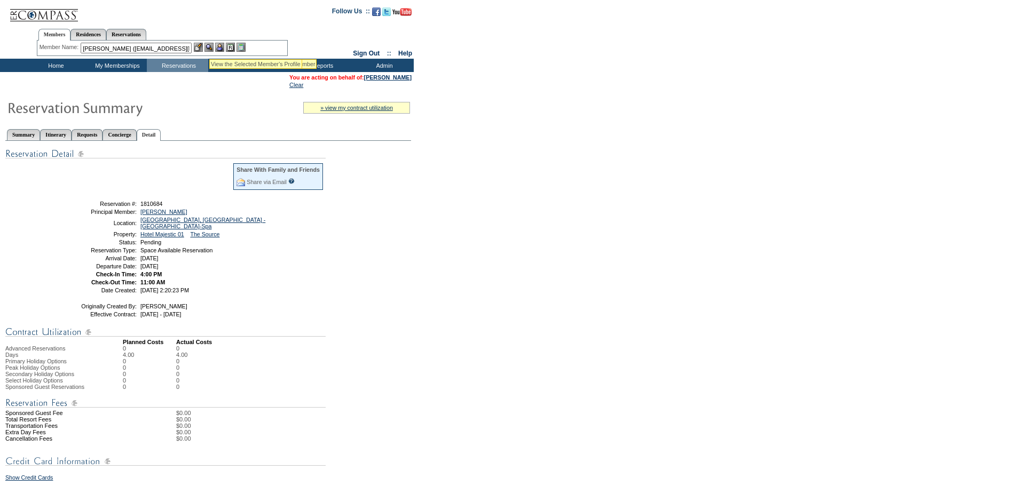 The image size is (1017, 486). Describe the element at coordinates (230, 47) in the screenshot. I see `img: Reservations` at that location.